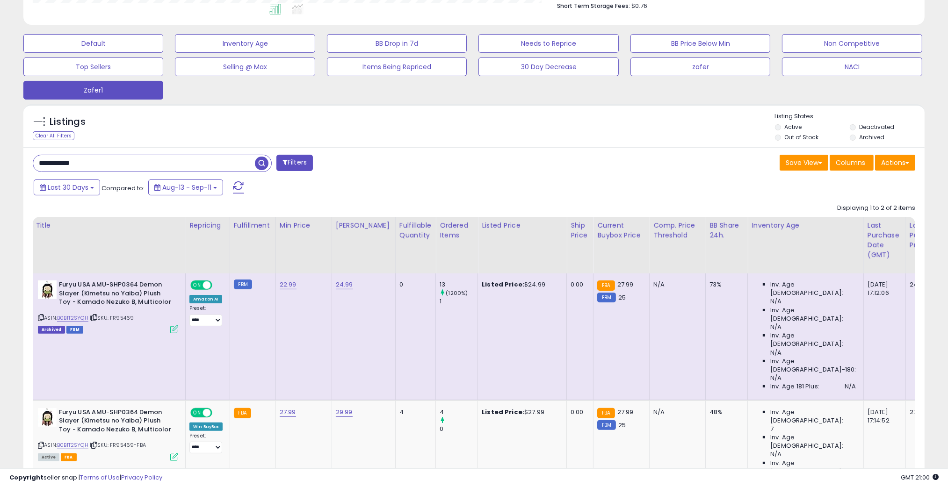  What do you see at coordinates (206, 427) in the screenshot?
I see `div: Win BuyBox` at bounding box center [206, 427].